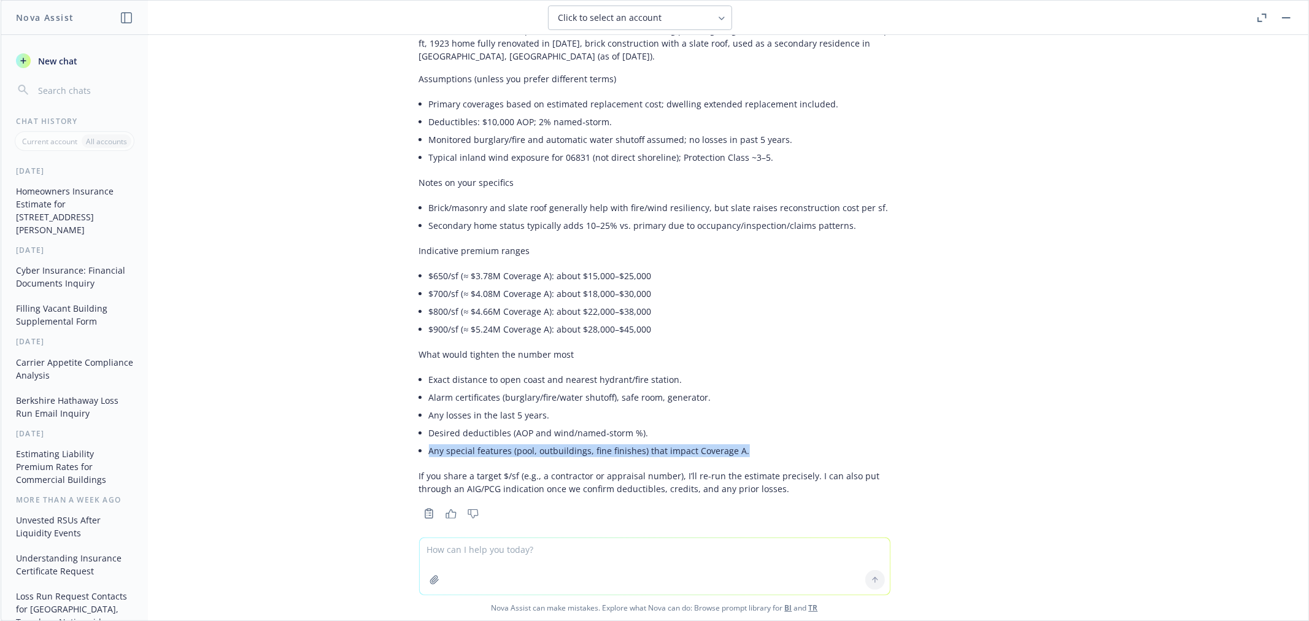  I want to click on button: Understanding Insurance Certificate Request, so click(74, 565).